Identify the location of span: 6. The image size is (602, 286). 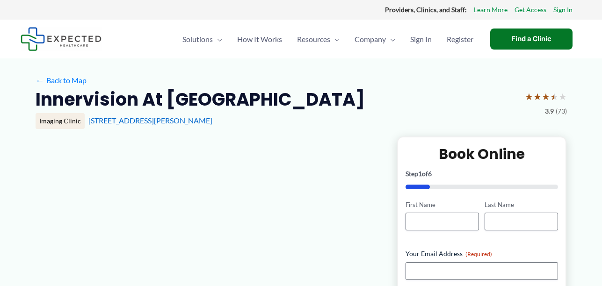
(430, 174).